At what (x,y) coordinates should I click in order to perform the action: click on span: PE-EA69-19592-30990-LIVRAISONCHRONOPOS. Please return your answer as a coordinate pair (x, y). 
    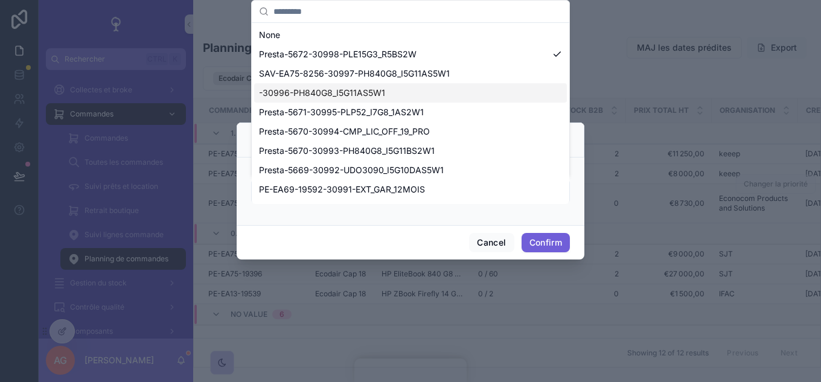
    Looking at the image, I should click on (359, 209).